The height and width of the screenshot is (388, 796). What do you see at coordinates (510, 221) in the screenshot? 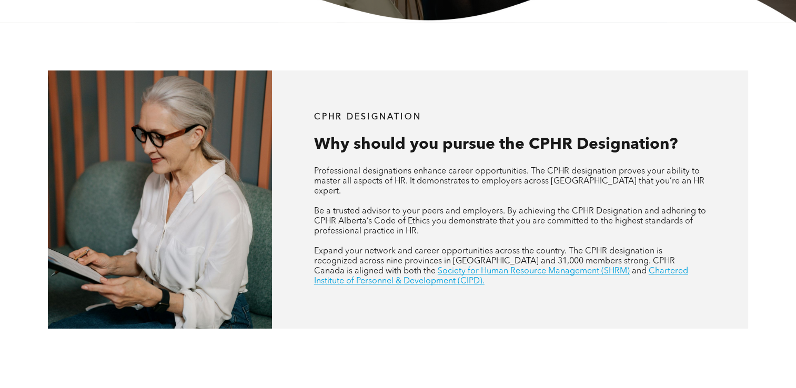
I see `span: Be a trusted advisor to your peers and employers. By achieving the CPHR Designation and adhering ...` at bounding box center [510, 221].